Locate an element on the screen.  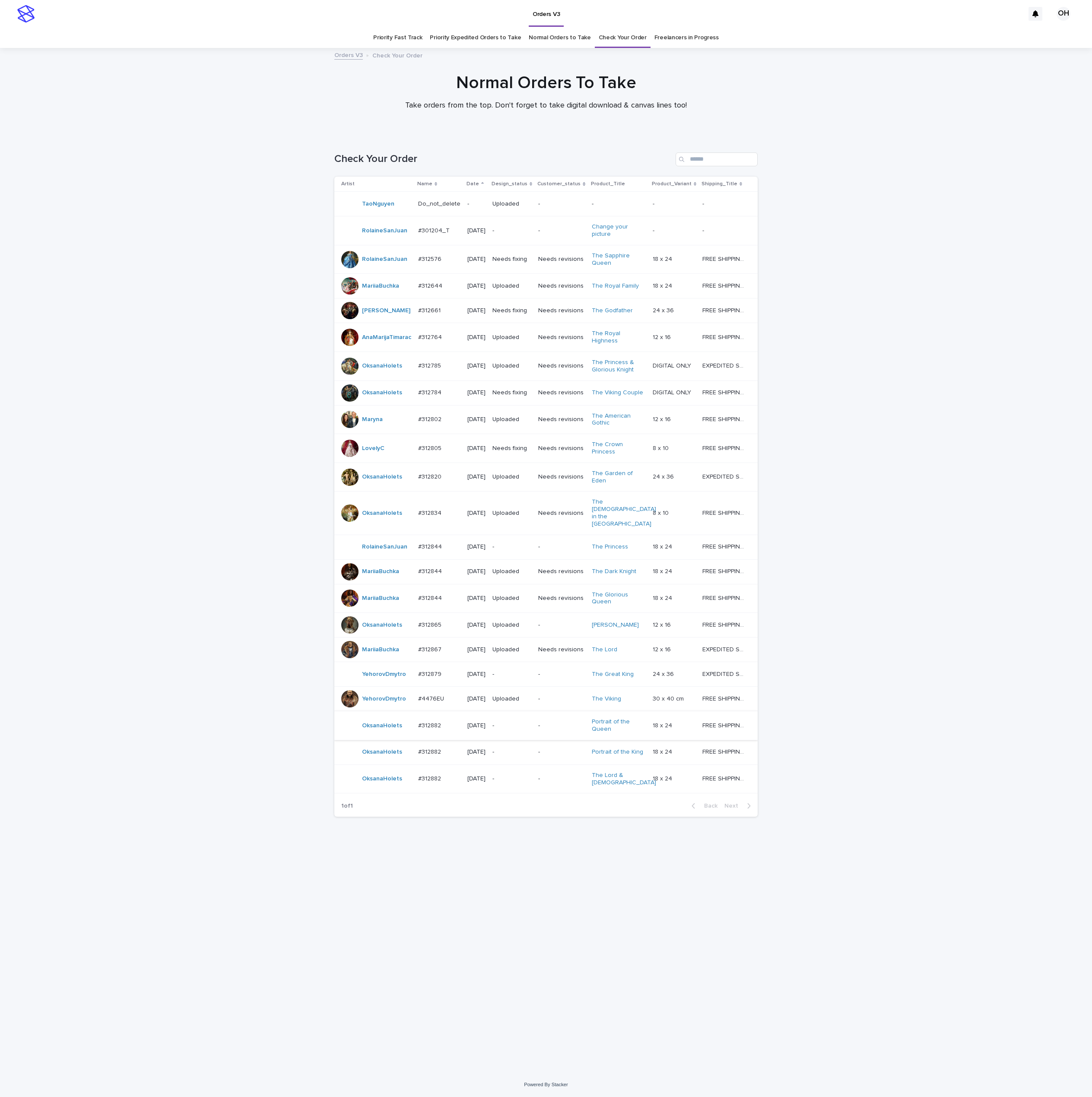
a: The Princess is located at coordinates (610, 547).